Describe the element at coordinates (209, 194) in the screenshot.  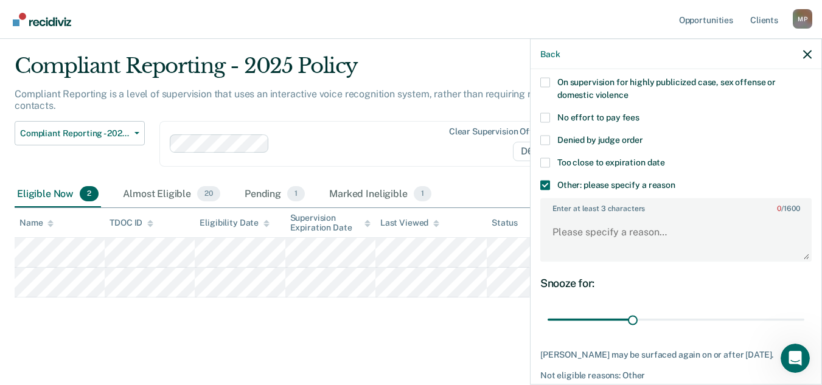
I see `span: 20` at that location.